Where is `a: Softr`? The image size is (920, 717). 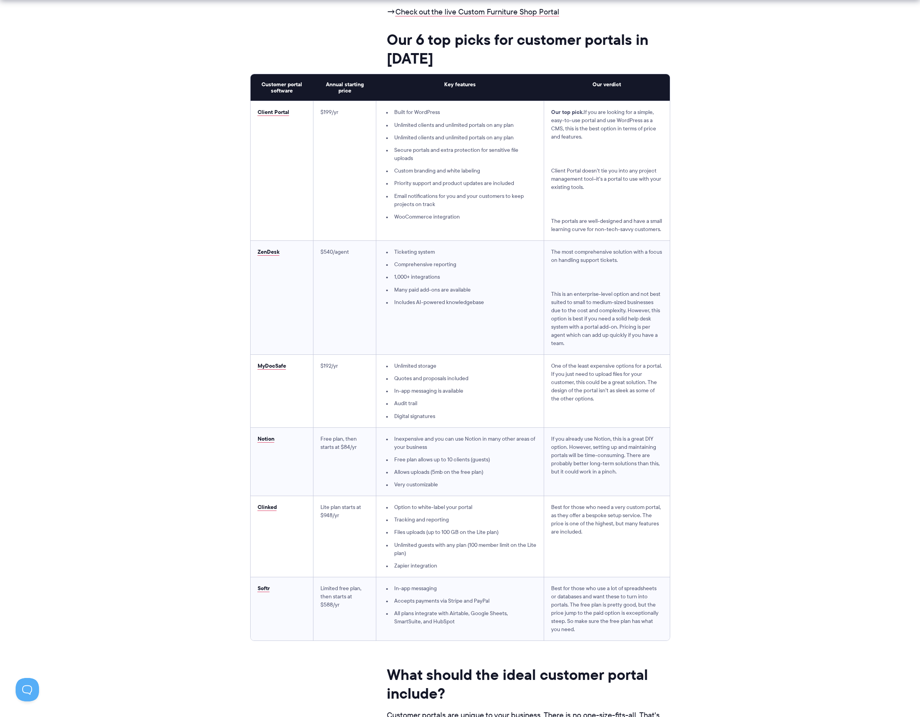 a: Softr is located at coordinates (263, 588).